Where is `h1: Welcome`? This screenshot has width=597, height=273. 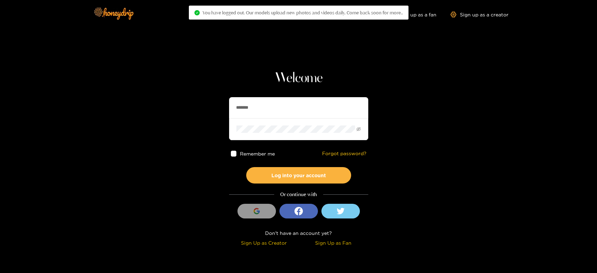 h1: Welcome is located at coordinates (298, 78).